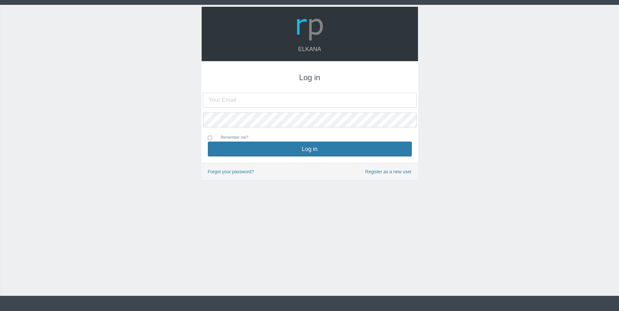  What do you see at coordinates (231, 172) in the screenshot?
I see `a: Forgot your password?` at bounding box center [231, 172].